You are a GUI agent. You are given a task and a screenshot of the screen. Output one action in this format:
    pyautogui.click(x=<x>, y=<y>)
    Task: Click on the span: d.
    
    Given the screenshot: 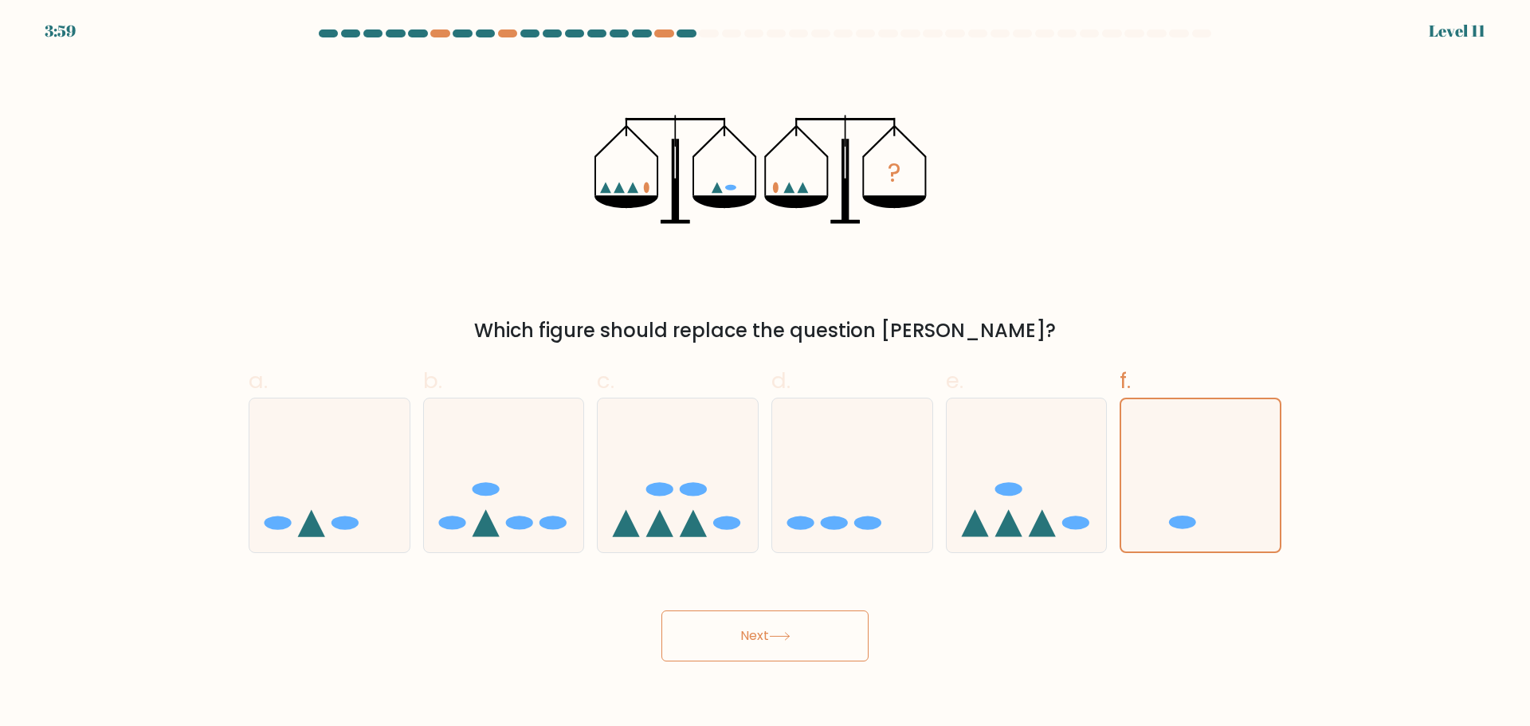 What is the action you would take?
    pyautogui.click(x=781, y=380)
    